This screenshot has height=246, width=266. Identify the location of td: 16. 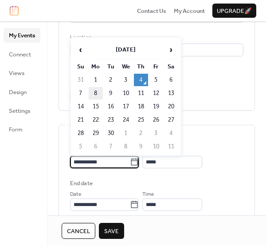
(111, 106).